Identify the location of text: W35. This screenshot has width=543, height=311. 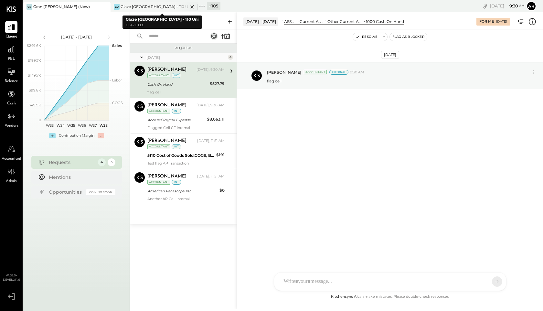
(71, 125).